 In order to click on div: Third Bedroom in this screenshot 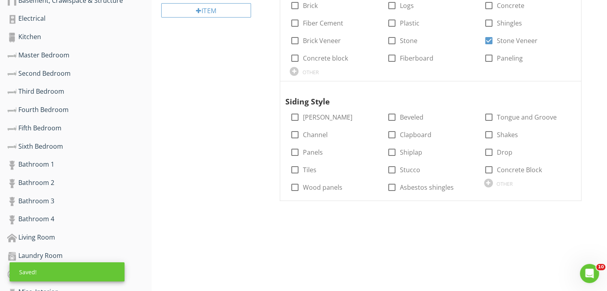, I will do `click(79, 92)`.